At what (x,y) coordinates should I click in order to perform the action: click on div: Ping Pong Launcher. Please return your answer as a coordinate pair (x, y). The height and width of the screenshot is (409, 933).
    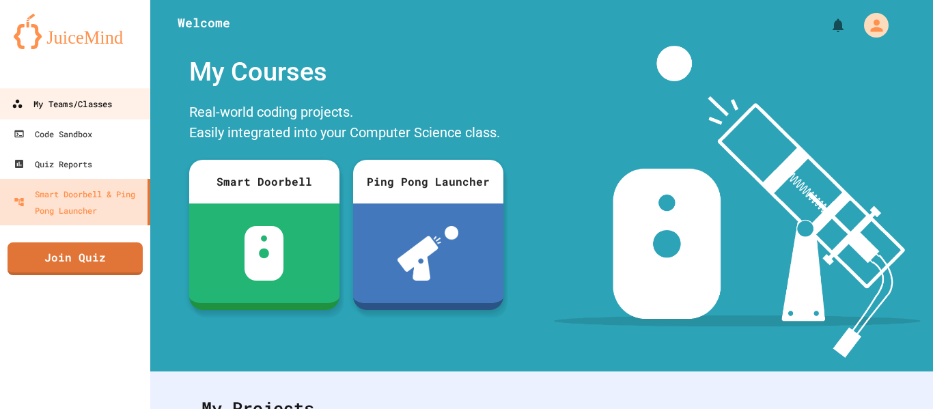
    Looking at the image, I should click on (428, 182).